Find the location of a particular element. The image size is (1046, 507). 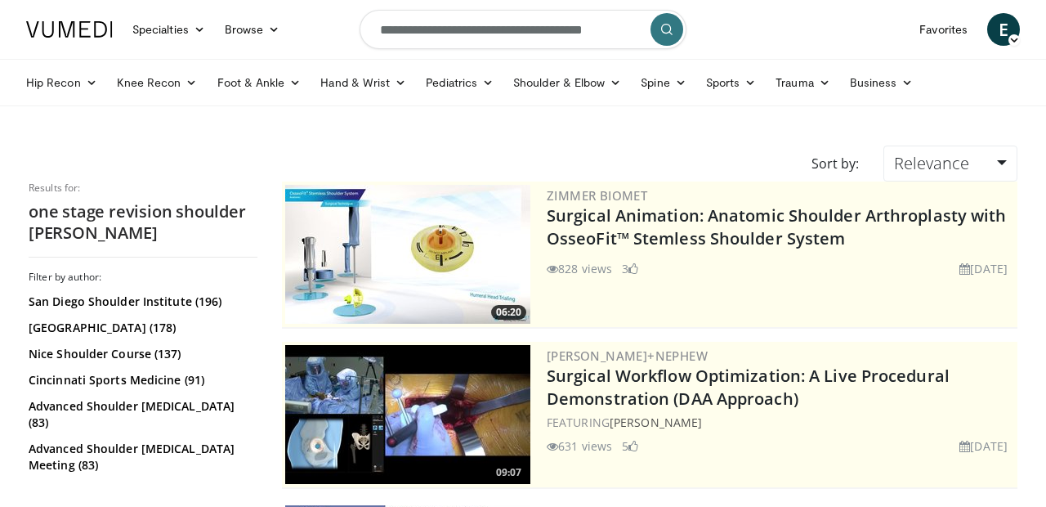

a: Hip Recon is located at coordinates (61, 83).